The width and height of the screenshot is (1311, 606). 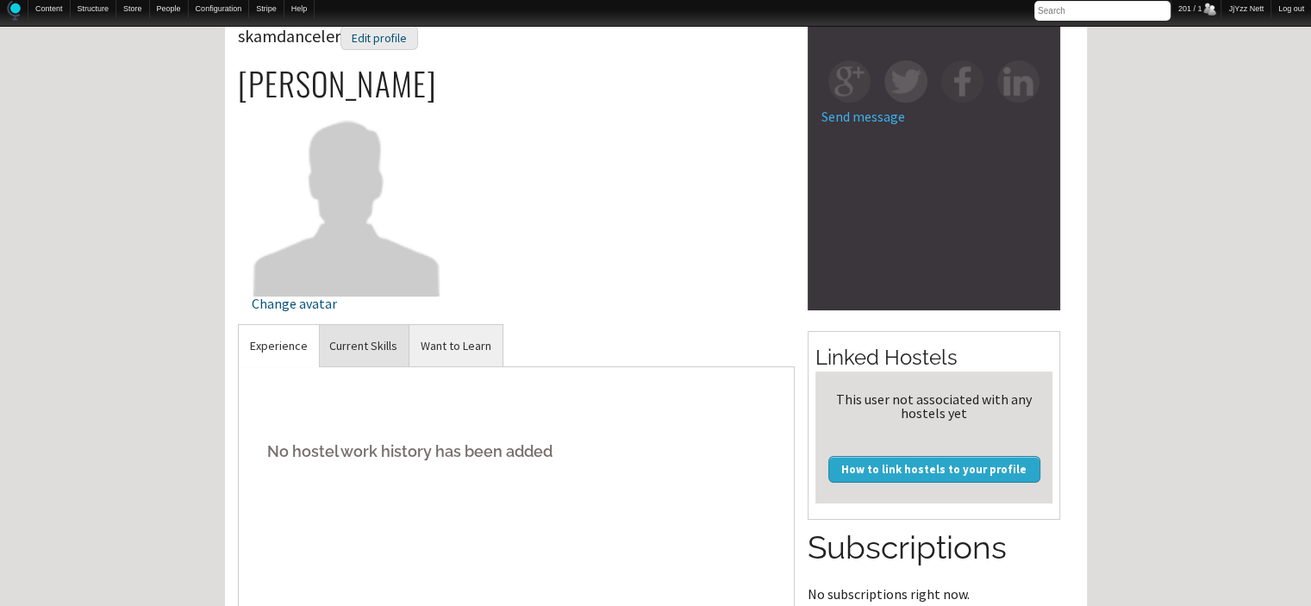 What do you see at coordinates (379, 38) in the screenshot?
I see `div: Edit profile` at bounding box center [379, 38].